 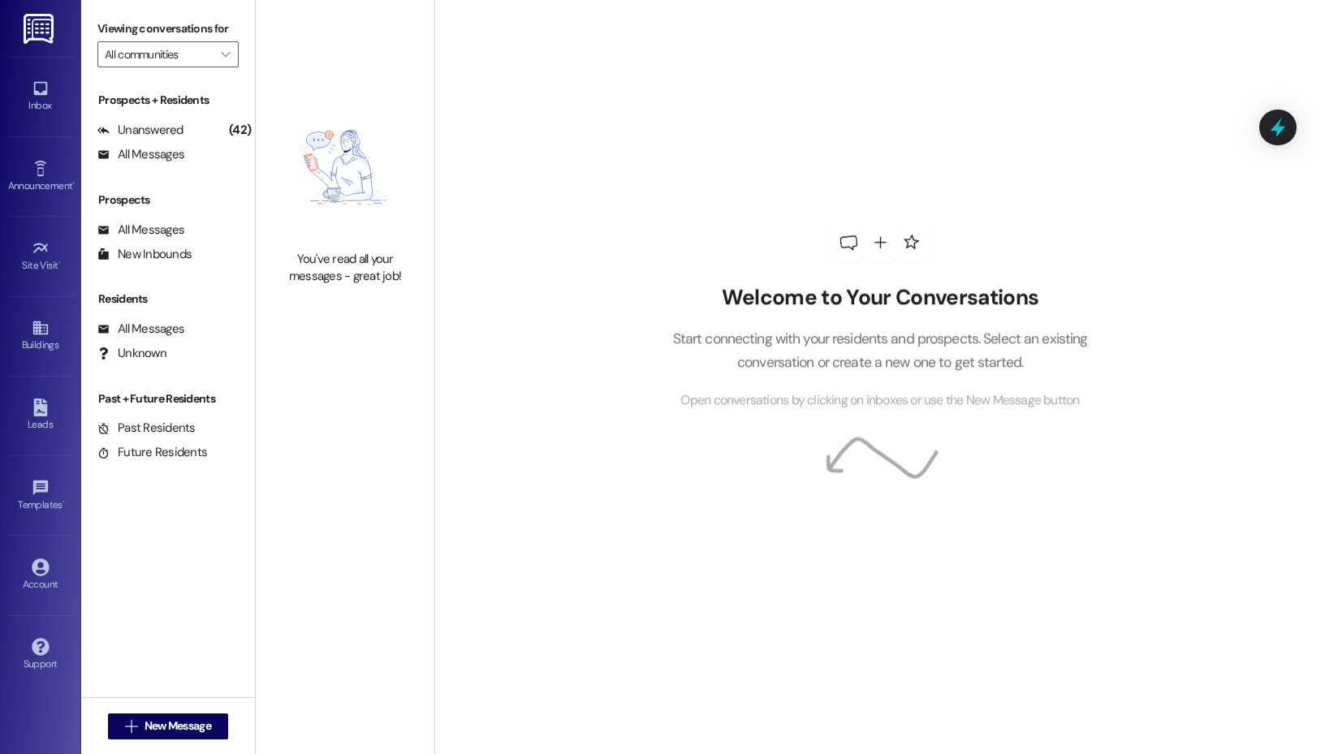 What do you see at coordinates (178, 726) in the screenshot?
I see `span: New Message` at bounding box center [178, 726].